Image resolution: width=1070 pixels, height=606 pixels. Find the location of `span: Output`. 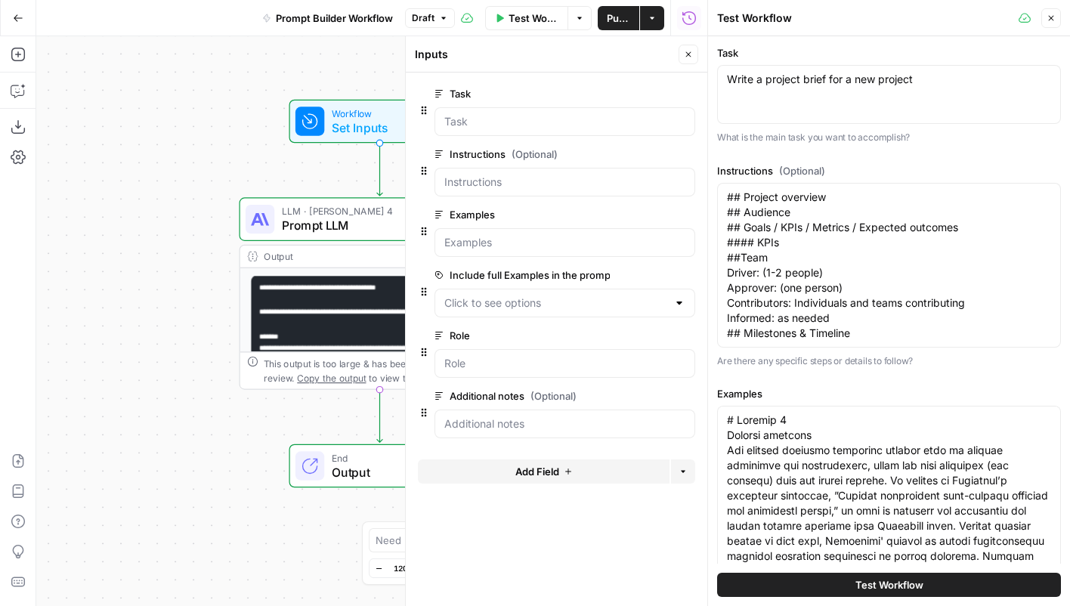

span: Output is located at coordinates (393, 472).